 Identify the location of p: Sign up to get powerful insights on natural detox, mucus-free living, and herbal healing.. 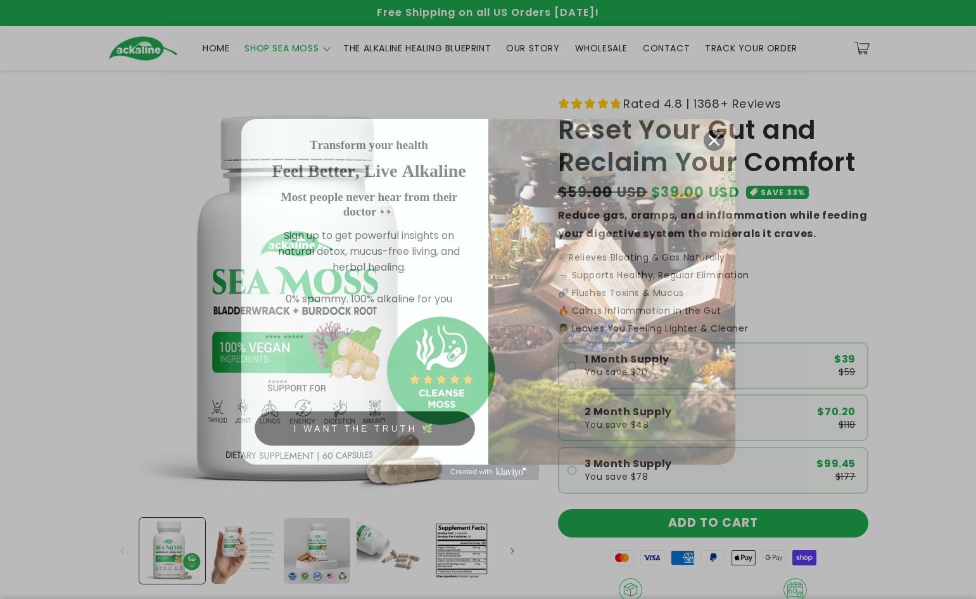
(369, 251).